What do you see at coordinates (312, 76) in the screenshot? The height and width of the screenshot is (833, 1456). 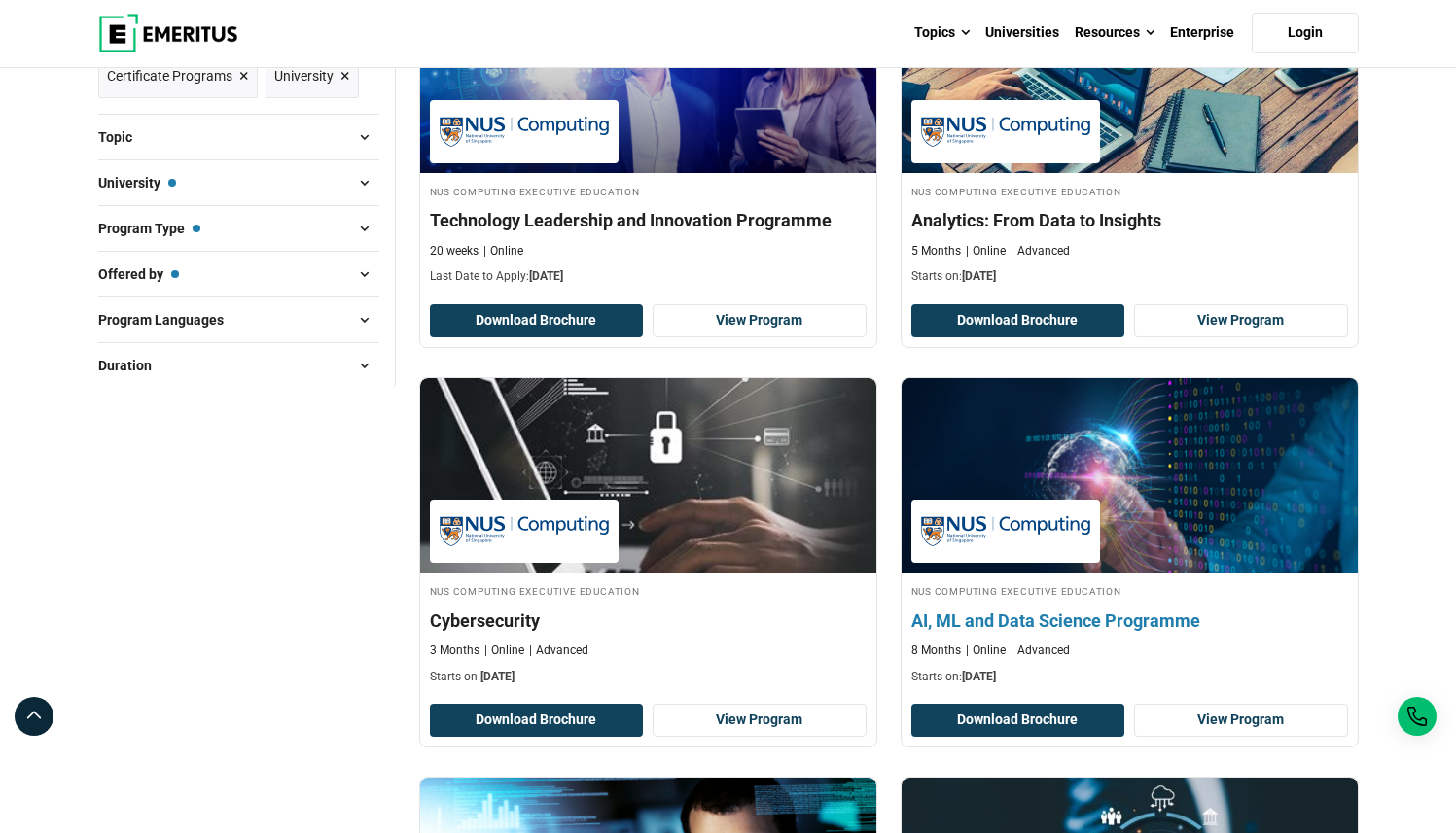 I see `a: University ×` at bounding box center [312, 76].